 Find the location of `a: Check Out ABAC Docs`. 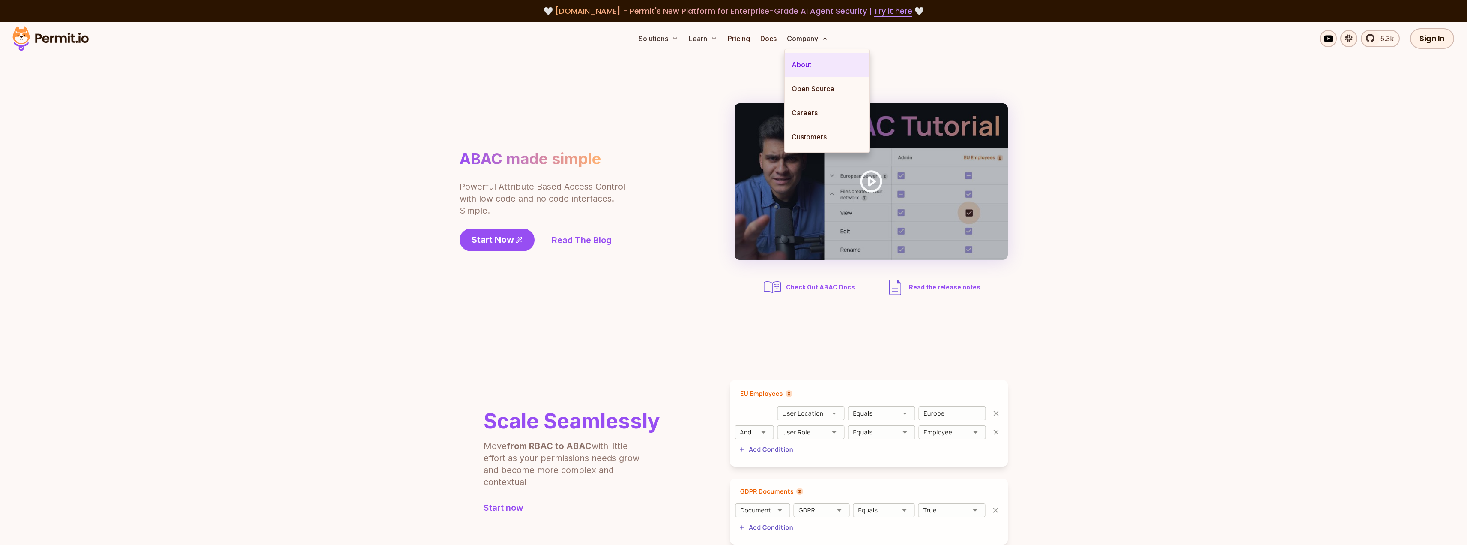

a: Check Out ABAC Docs is located at coordinates (810, 287).